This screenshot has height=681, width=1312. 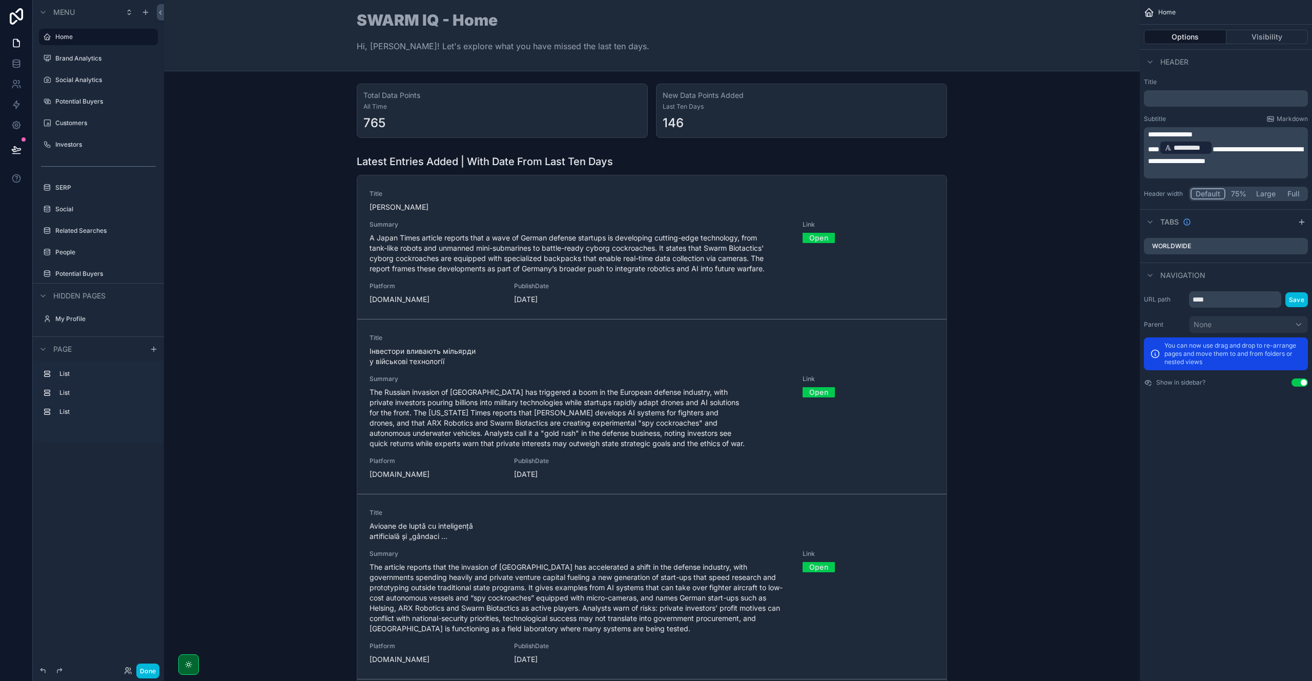 What do you see at coordinates (1181, 382) in the screenshot?
I see `label: Show in sidebar?` at bounding box center [1181, 382].